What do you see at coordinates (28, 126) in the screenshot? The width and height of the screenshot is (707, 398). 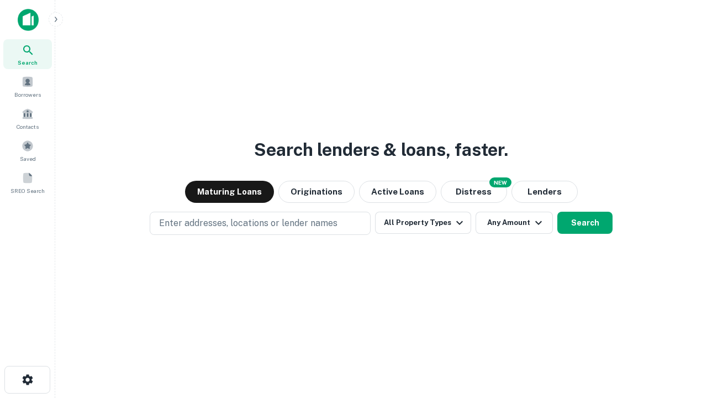 I see `span: Contacts` at bounding box center [28, 126].